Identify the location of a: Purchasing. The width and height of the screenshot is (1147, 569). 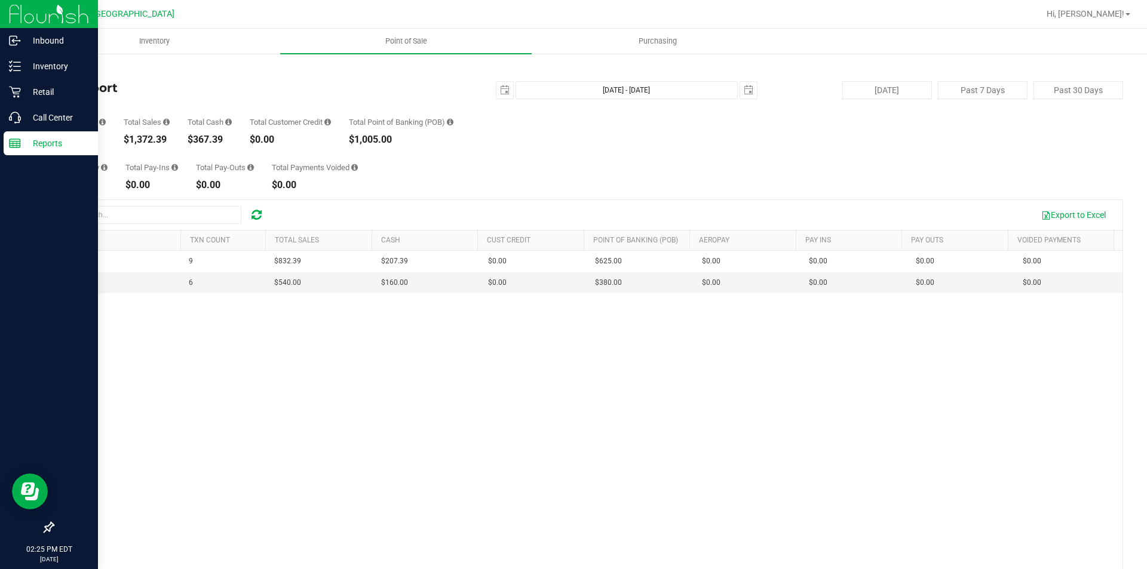
(657, 41).